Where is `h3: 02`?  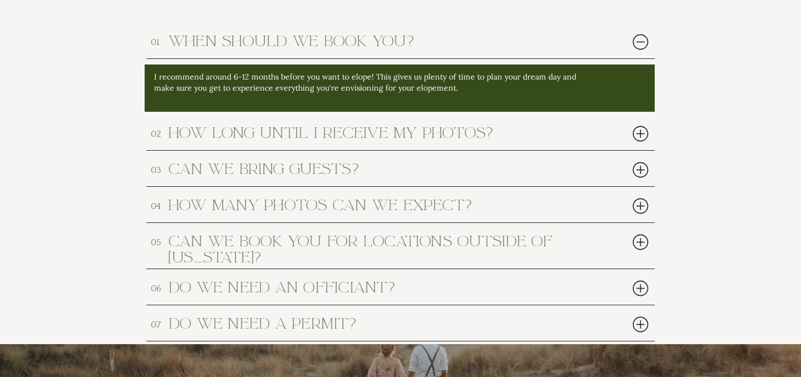
h3: 02 is located at coordinates (157, 132).